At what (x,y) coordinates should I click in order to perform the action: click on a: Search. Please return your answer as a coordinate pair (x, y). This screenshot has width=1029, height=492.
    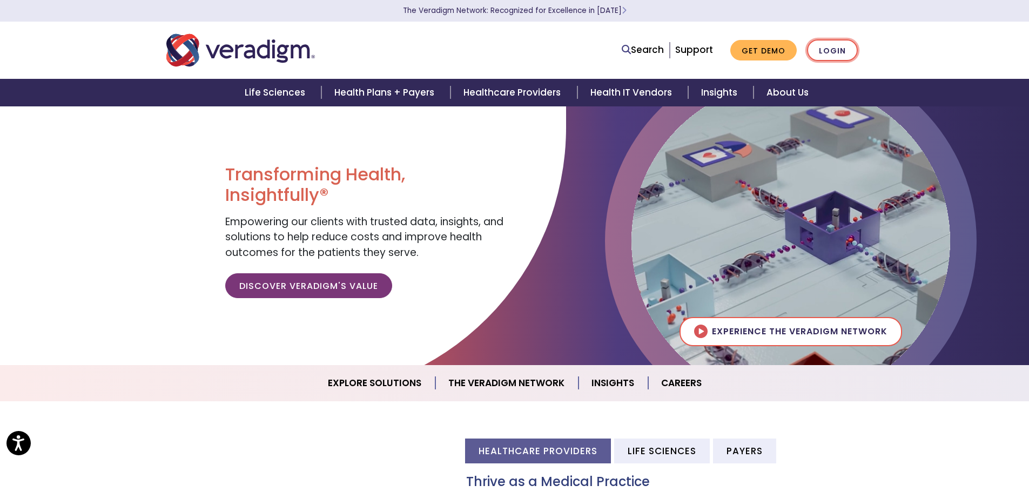
    Looking at the image, I should click on (643, 50).